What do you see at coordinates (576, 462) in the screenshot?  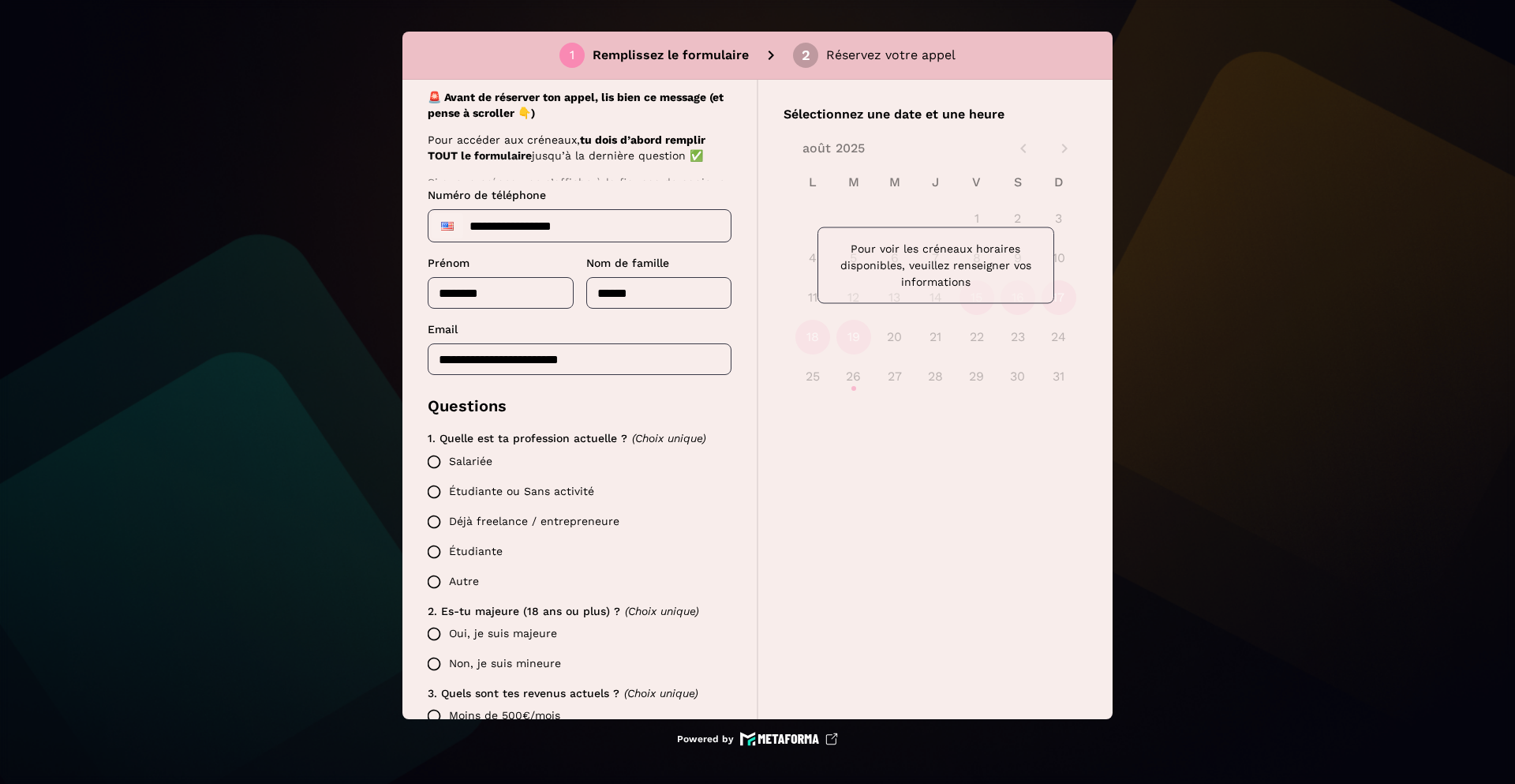 I see `label: Salariée` at bounding box center [576, 462].